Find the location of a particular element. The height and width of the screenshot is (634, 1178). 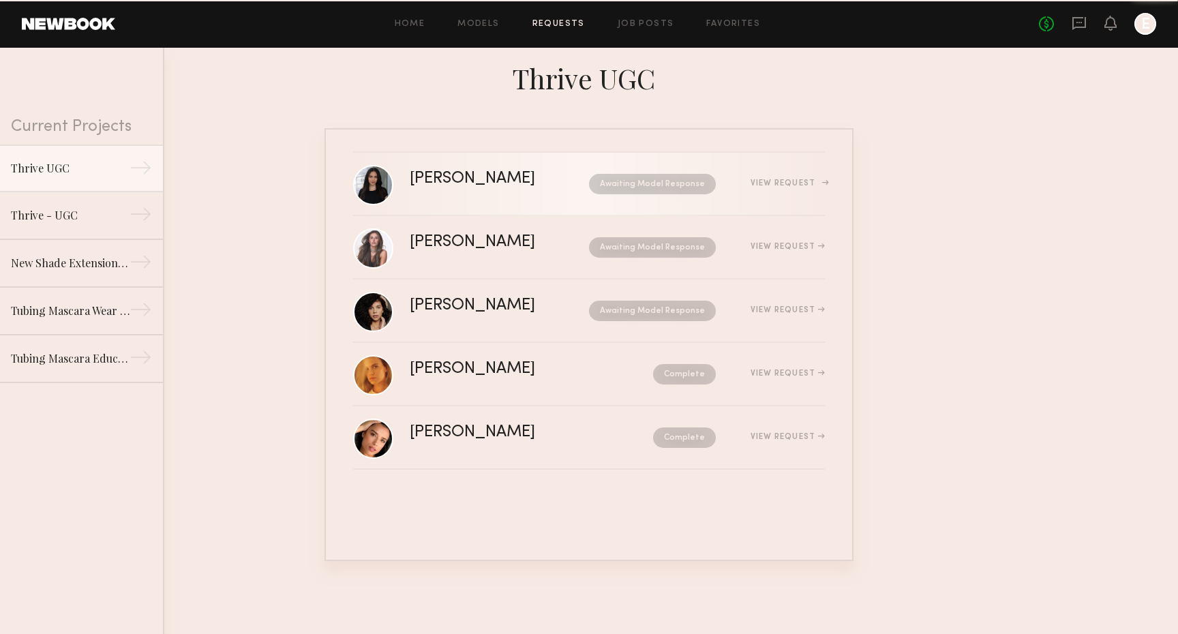

div: Tubing Mascara Wear Test is located at coordinates (70, 311).